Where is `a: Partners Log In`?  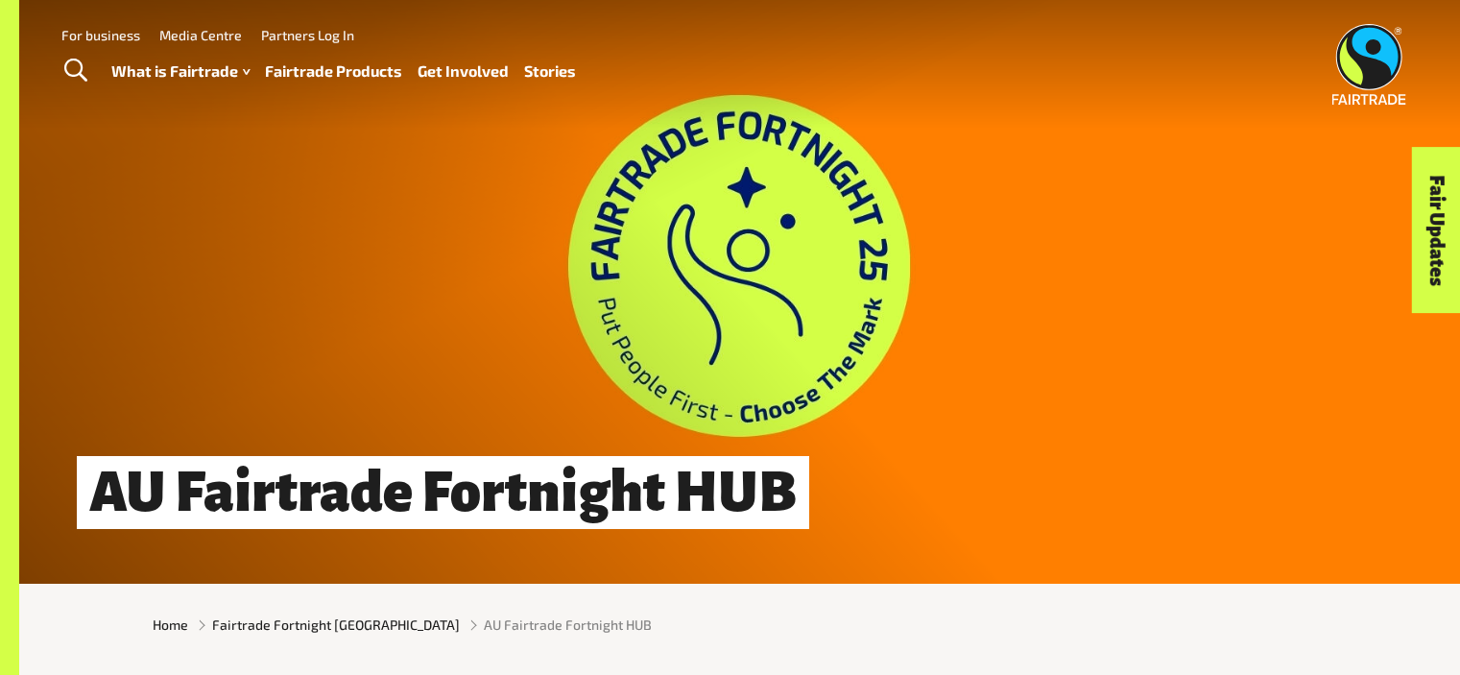 a: Partners Log In is located at coordinates (307, 35).